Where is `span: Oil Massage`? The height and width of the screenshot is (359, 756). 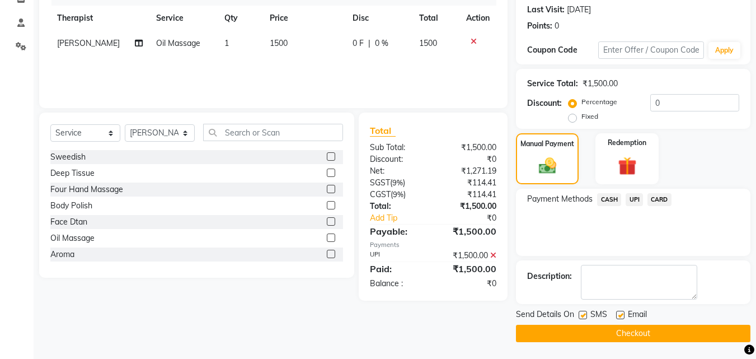
span: Oil Massage is located at coordinates (178, 43).